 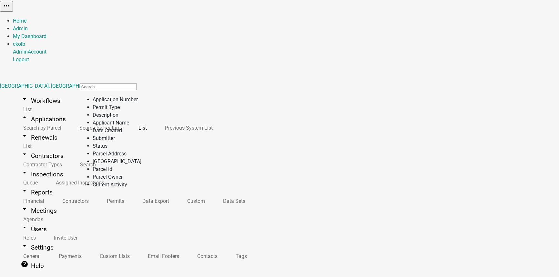 What do you see at coordinates (117, 138) in the screenshot?
I see `li: Submitter` at bounding box center [117, 138].